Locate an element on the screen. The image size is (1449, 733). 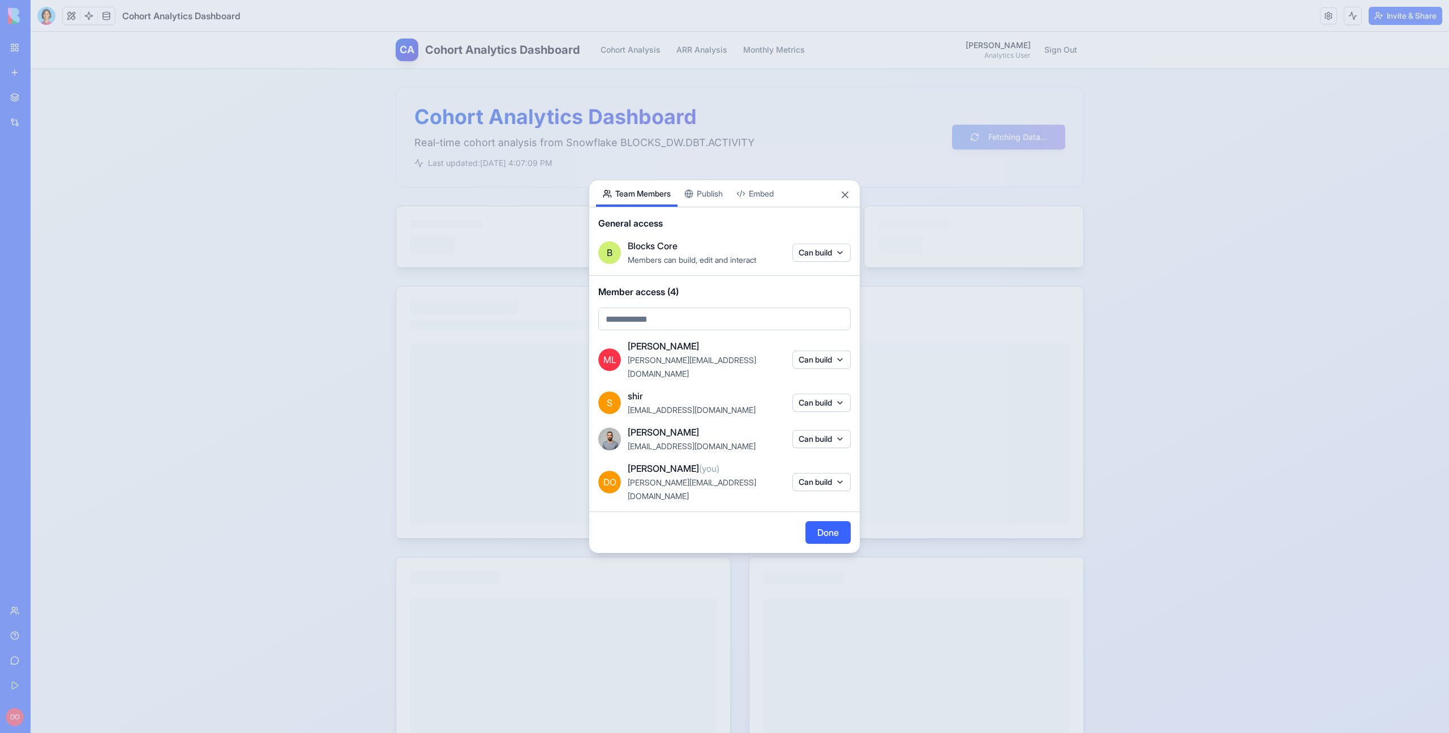
button: Sign Out is located at coordinates (1030, 18).